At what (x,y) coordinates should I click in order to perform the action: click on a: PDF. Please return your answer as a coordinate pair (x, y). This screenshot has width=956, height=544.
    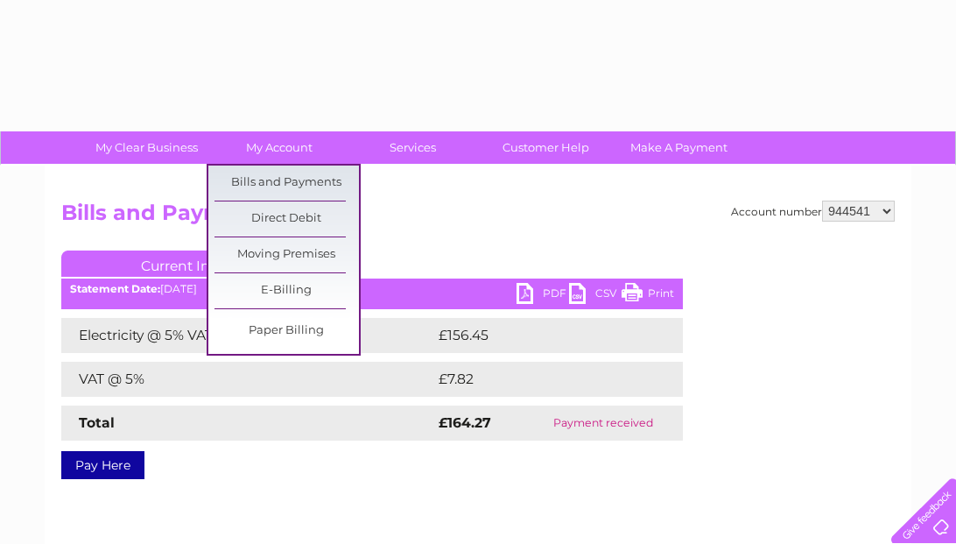
    Looking at the image, I should click on (543, 295).